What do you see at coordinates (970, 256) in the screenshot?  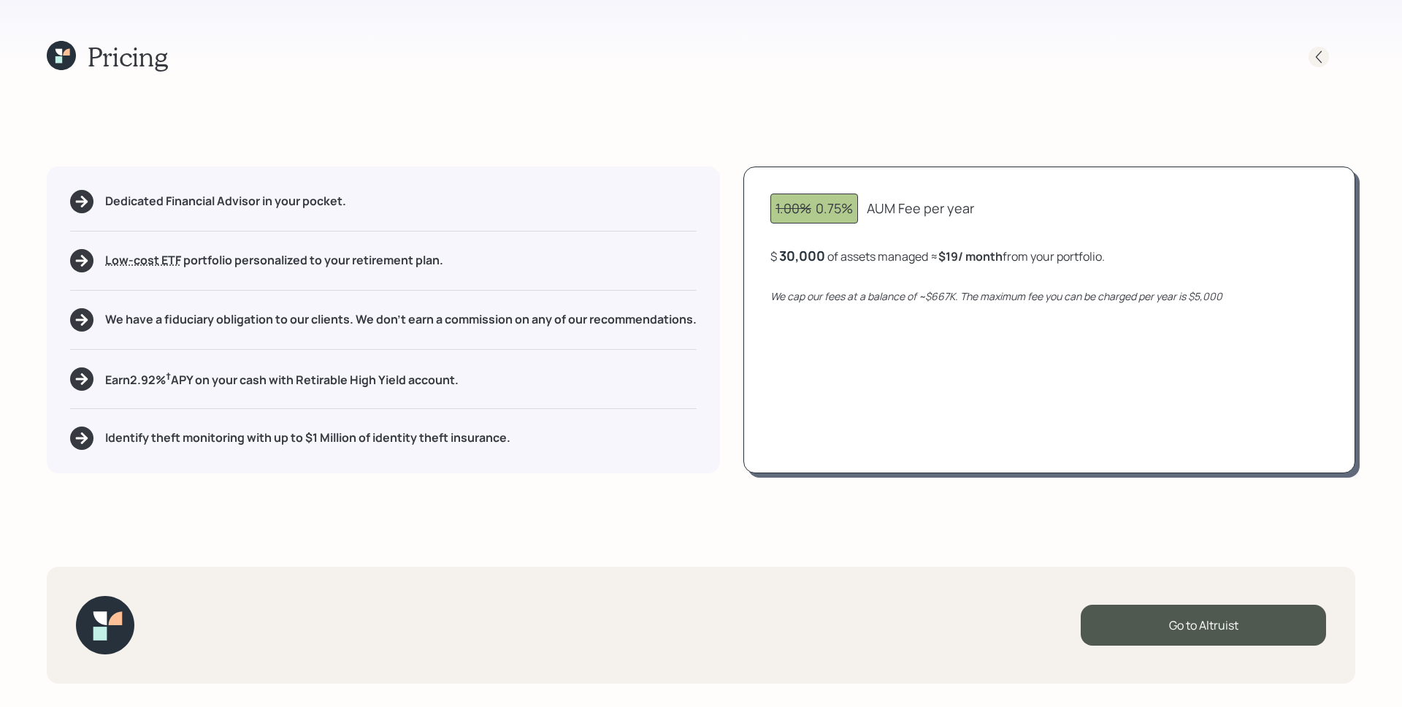 I see `b: $19 / month` at bounding box center [970, 256].